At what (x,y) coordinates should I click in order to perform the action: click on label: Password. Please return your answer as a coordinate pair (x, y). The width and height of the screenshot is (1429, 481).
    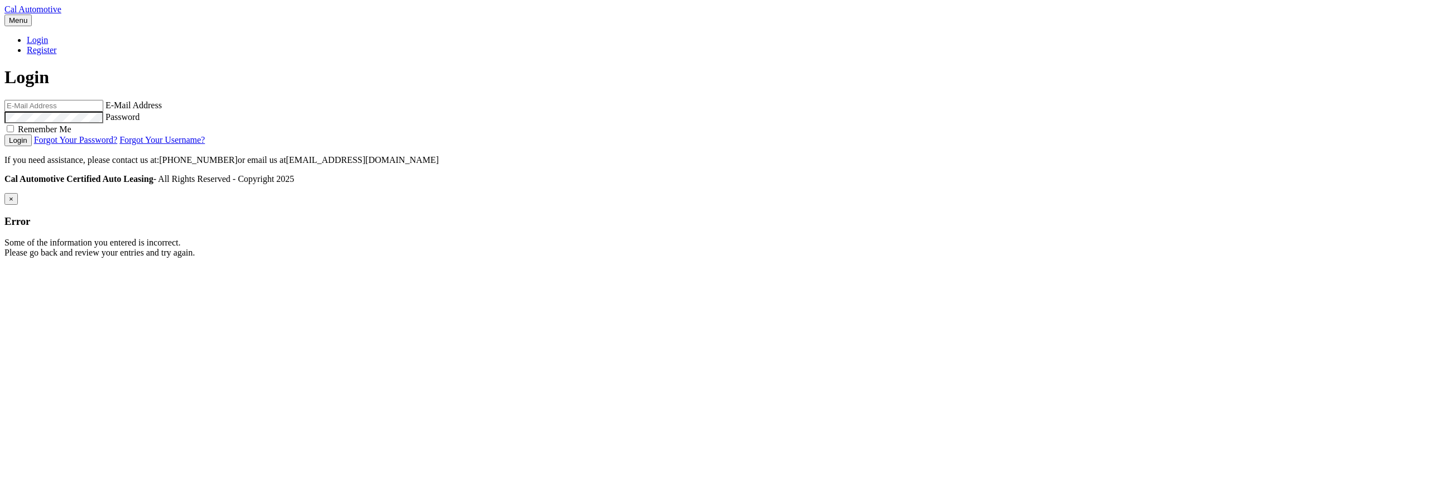
    Looking at the image, I should click on (122, 117).